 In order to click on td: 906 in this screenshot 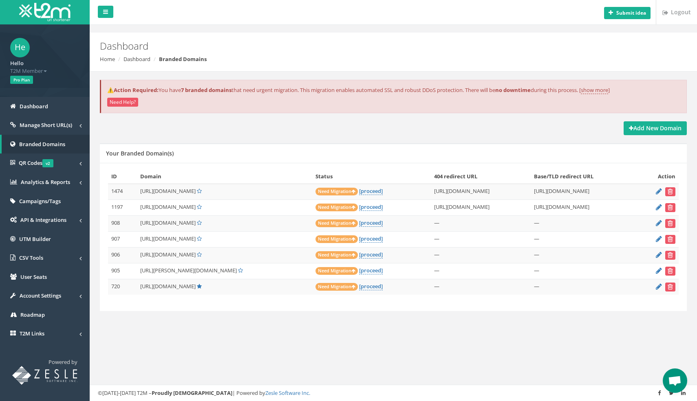, I will do `click(122, 255)`.